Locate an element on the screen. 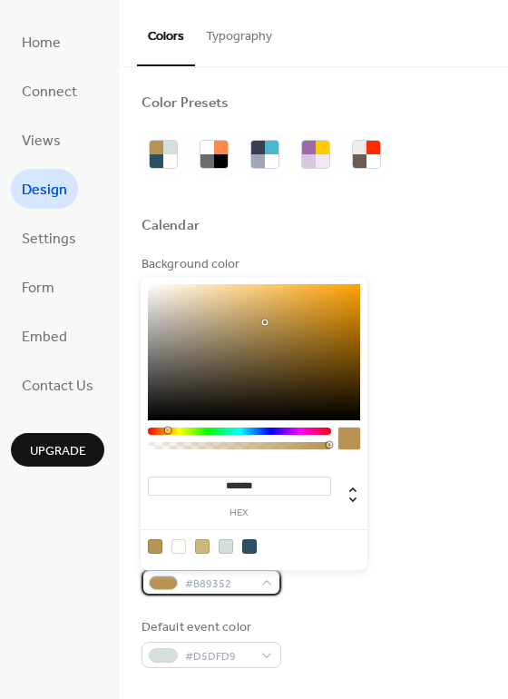 This screenshot has width=508, height=699. a: Views is located at coordinates (41, 140).